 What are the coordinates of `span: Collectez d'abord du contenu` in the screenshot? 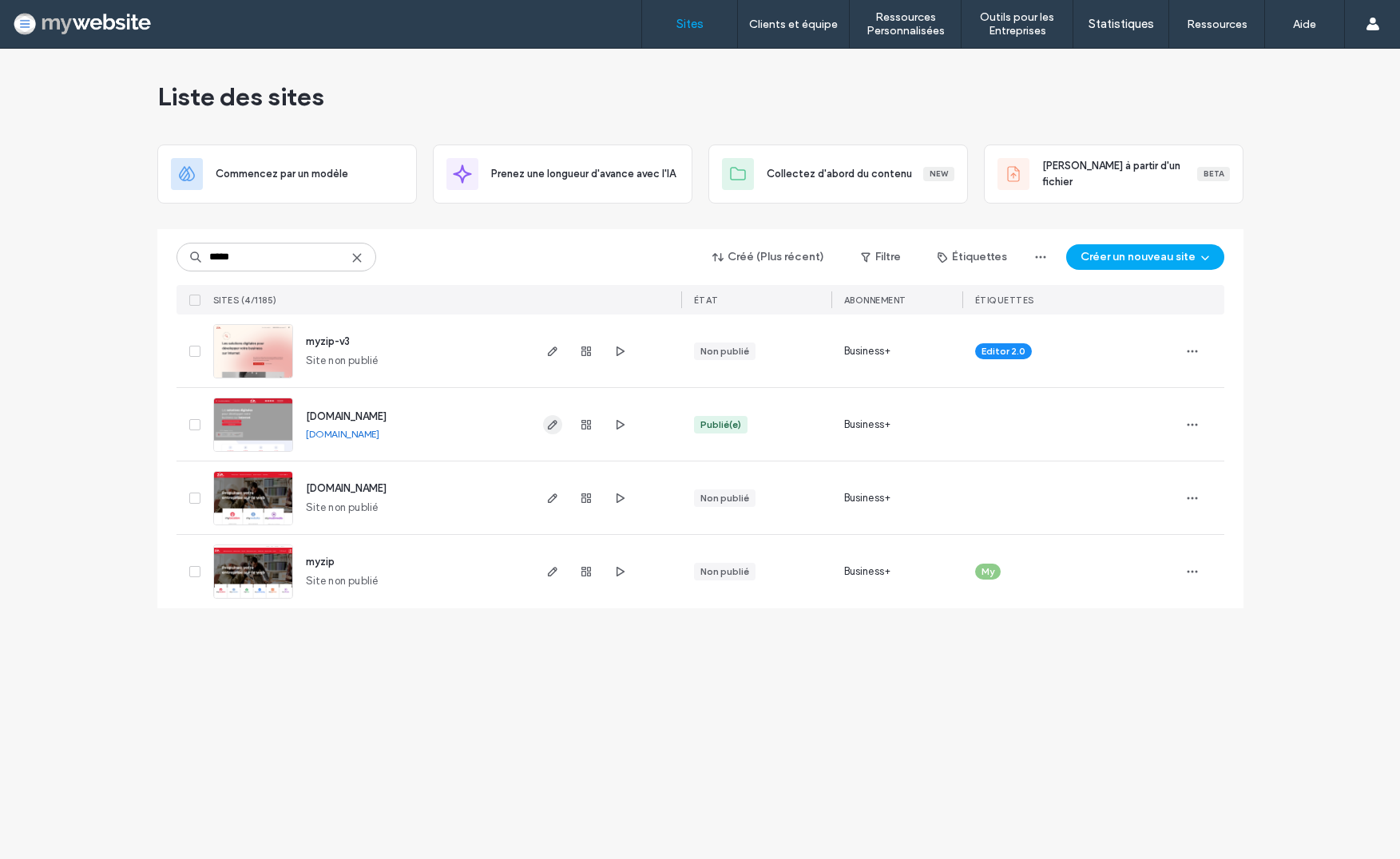 It's located at (839, 174).